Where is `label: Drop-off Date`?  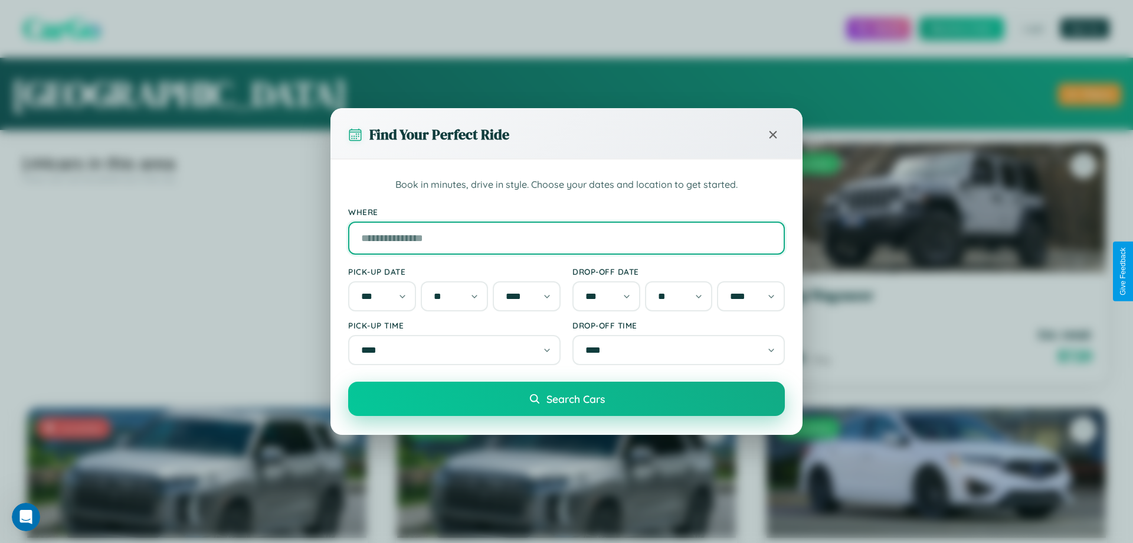
label: Drop-off Date is located at coordinates (679, 271).